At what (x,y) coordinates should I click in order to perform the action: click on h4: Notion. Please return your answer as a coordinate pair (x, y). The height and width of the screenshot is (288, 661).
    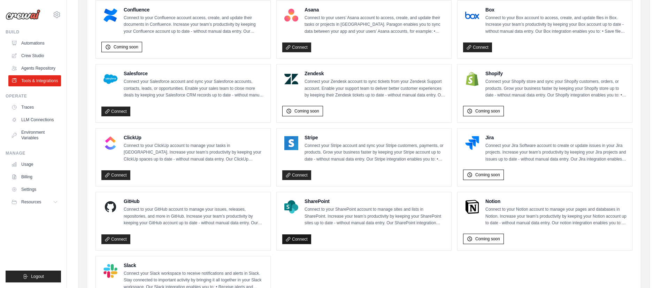
    Looking at the image, I should click on (556, 201).